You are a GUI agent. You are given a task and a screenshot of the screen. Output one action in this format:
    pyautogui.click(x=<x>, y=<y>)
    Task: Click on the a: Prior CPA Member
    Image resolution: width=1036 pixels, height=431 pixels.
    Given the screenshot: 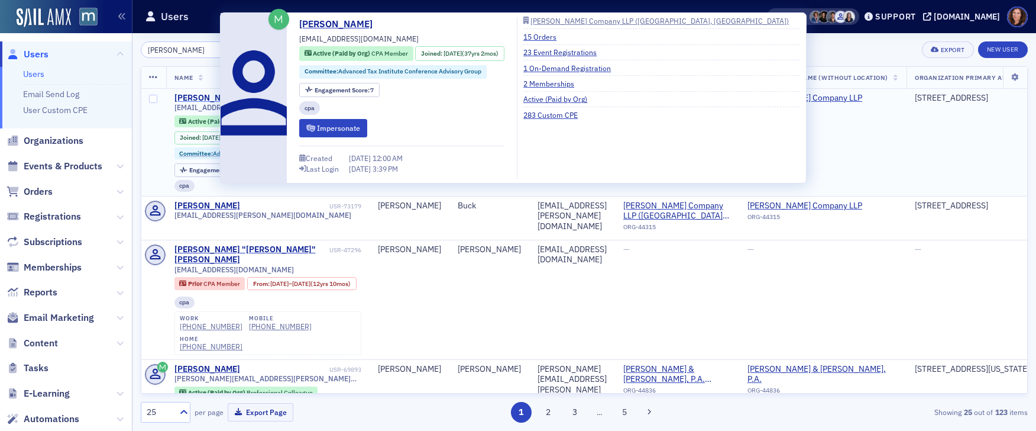 What is the action you would take?
    pyautogui.click(x=209, y=283)
    